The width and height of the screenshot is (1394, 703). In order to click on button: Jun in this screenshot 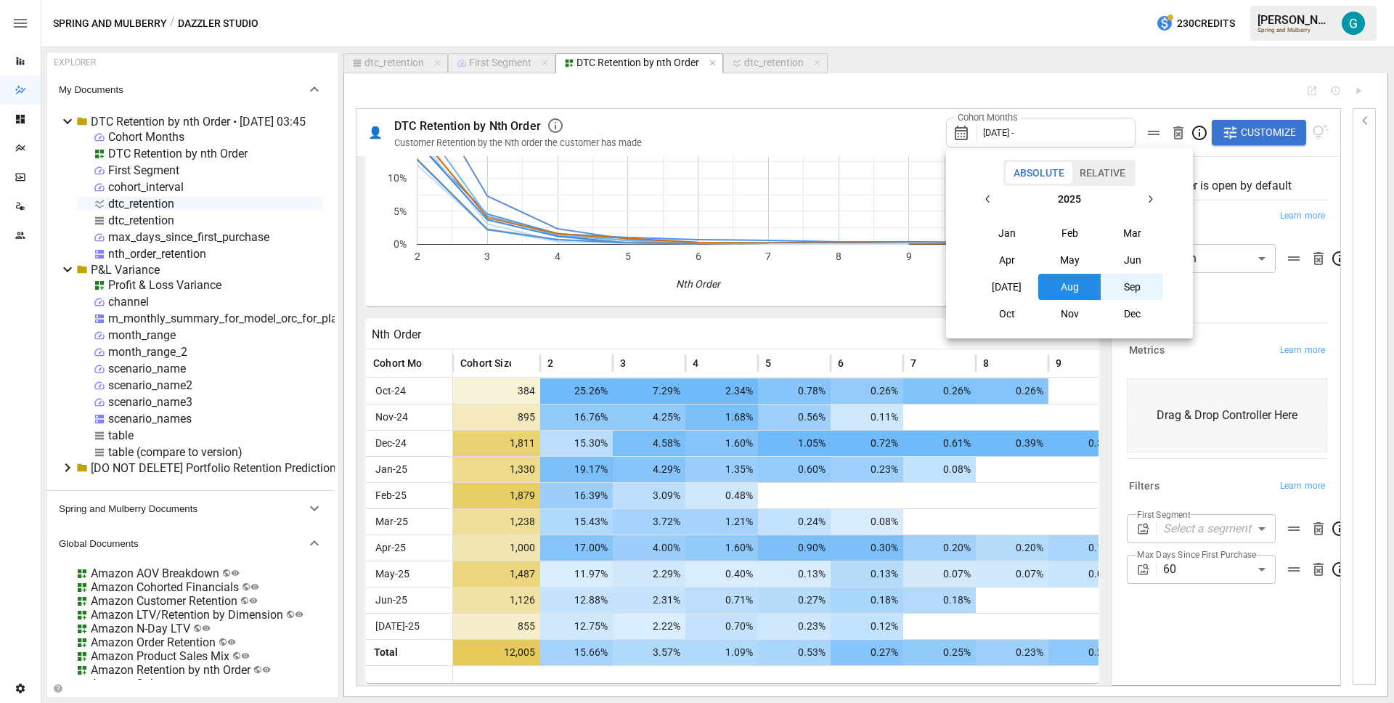, I will do `click(1133, 260)`.